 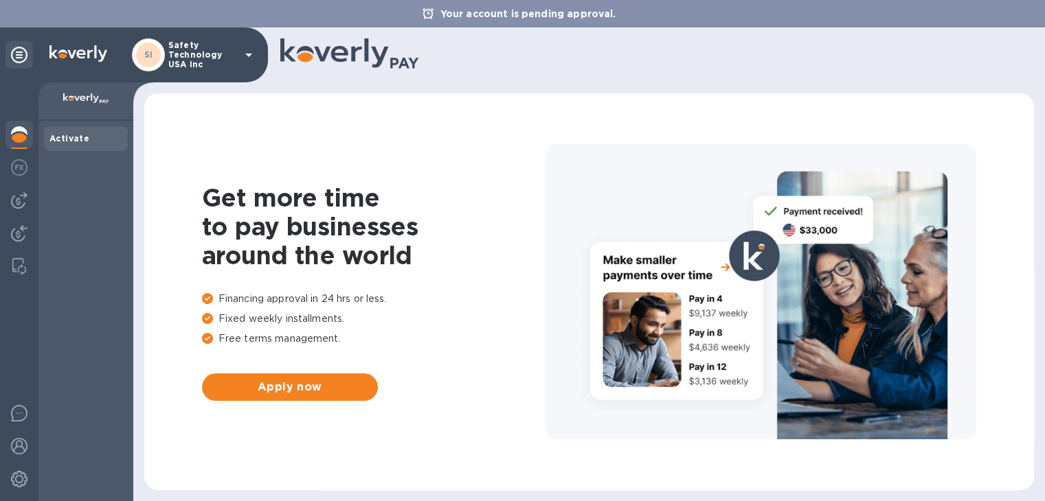 What do you see at coordinates (374, 319) in the screenshot?
I see `p: Fixed weekly installments.` at bounding box center [374, 319].